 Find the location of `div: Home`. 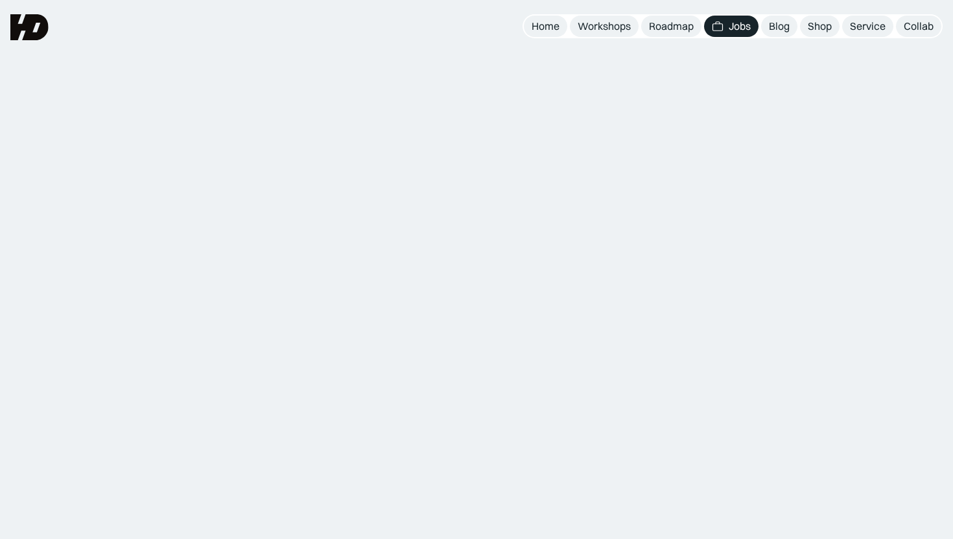

div: Home is located at coordinates (545, 26).